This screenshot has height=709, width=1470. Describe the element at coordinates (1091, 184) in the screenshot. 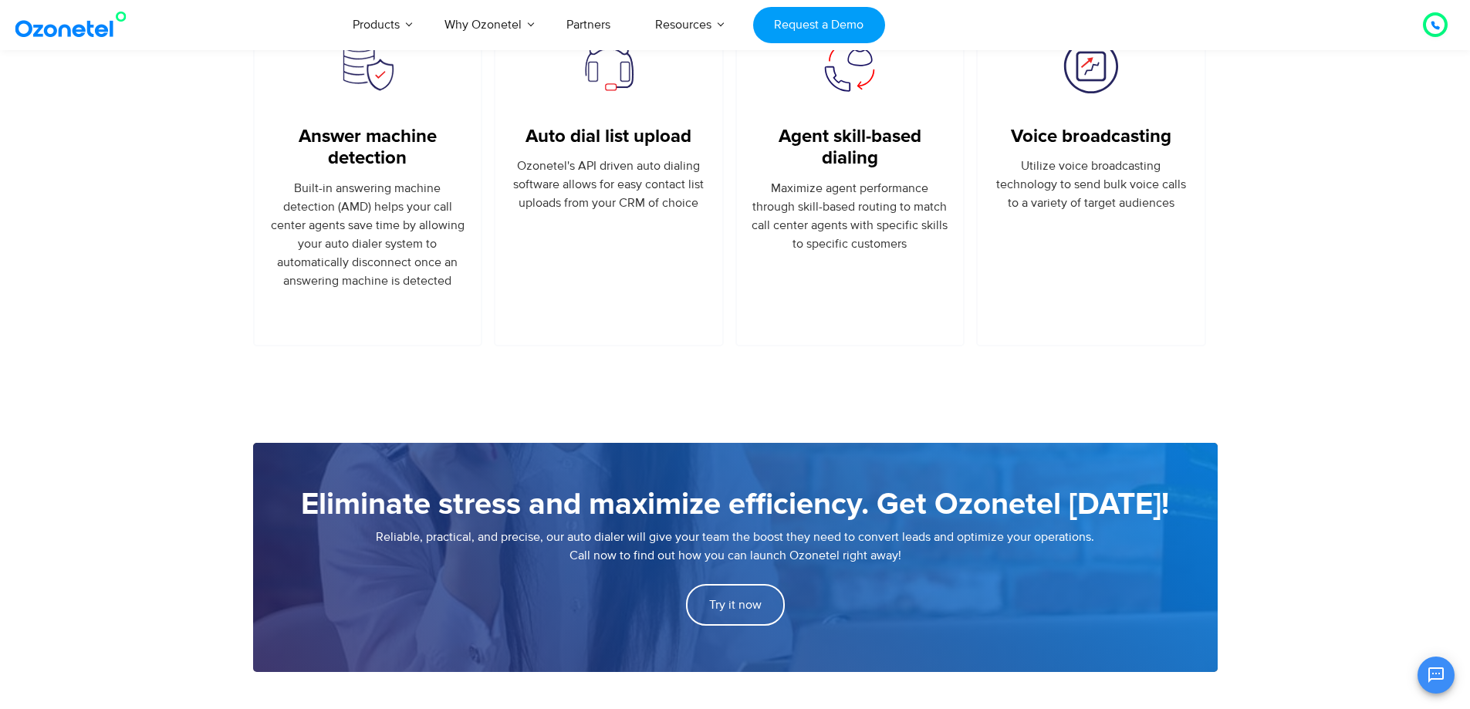

I see `p: Utilize voice broadcasting technology to send bulk voice calls to a variety of target audiences` at that location.